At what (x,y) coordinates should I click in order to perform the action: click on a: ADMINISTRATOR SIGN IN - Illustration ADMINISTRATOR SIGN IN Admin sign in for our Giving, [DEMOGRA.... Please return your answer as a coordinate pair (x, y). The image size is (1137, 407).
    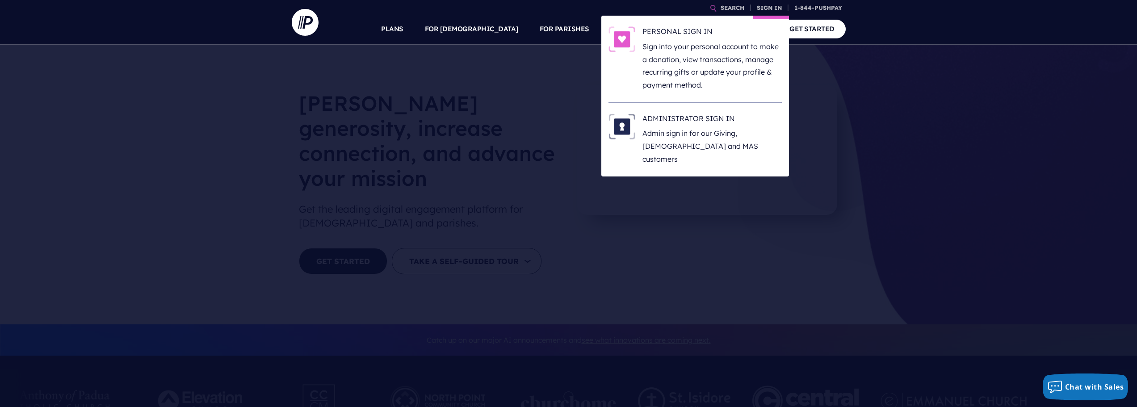
    Looking at the image, I should click on (695, 139).